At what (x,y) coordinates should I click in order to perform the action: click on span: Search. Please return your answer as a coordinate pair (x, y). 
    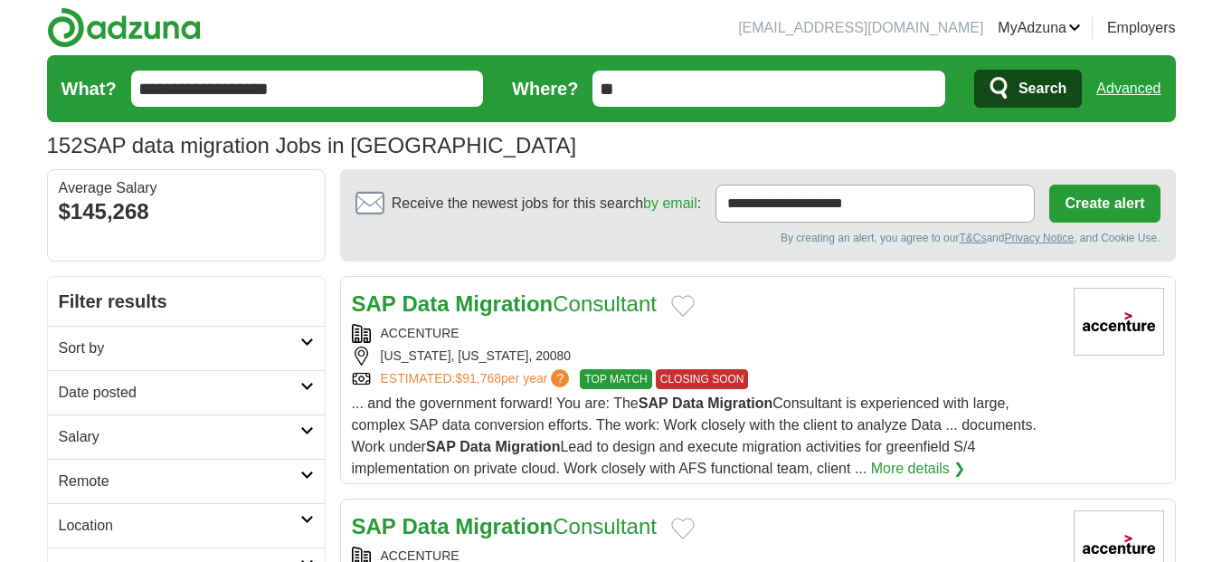
    Looking at the image, I should click on (1042, 89).